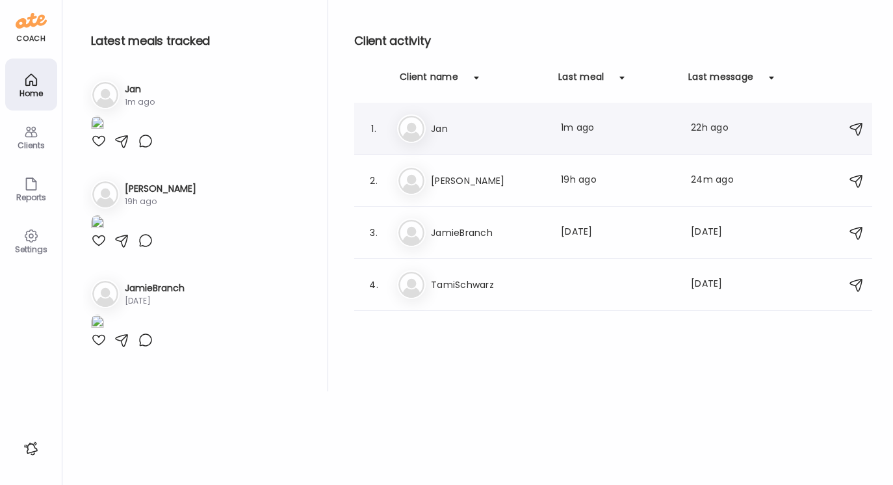 The image size is (893, 485). I want to click on div: Client name, so click(429, 81).